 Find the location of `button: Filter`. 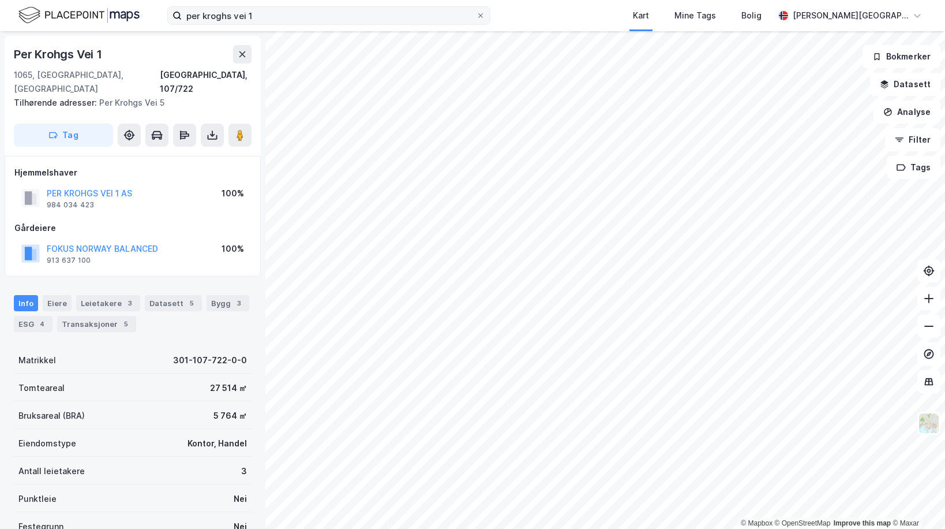

button: Filter is located at coordinates (913, 140).